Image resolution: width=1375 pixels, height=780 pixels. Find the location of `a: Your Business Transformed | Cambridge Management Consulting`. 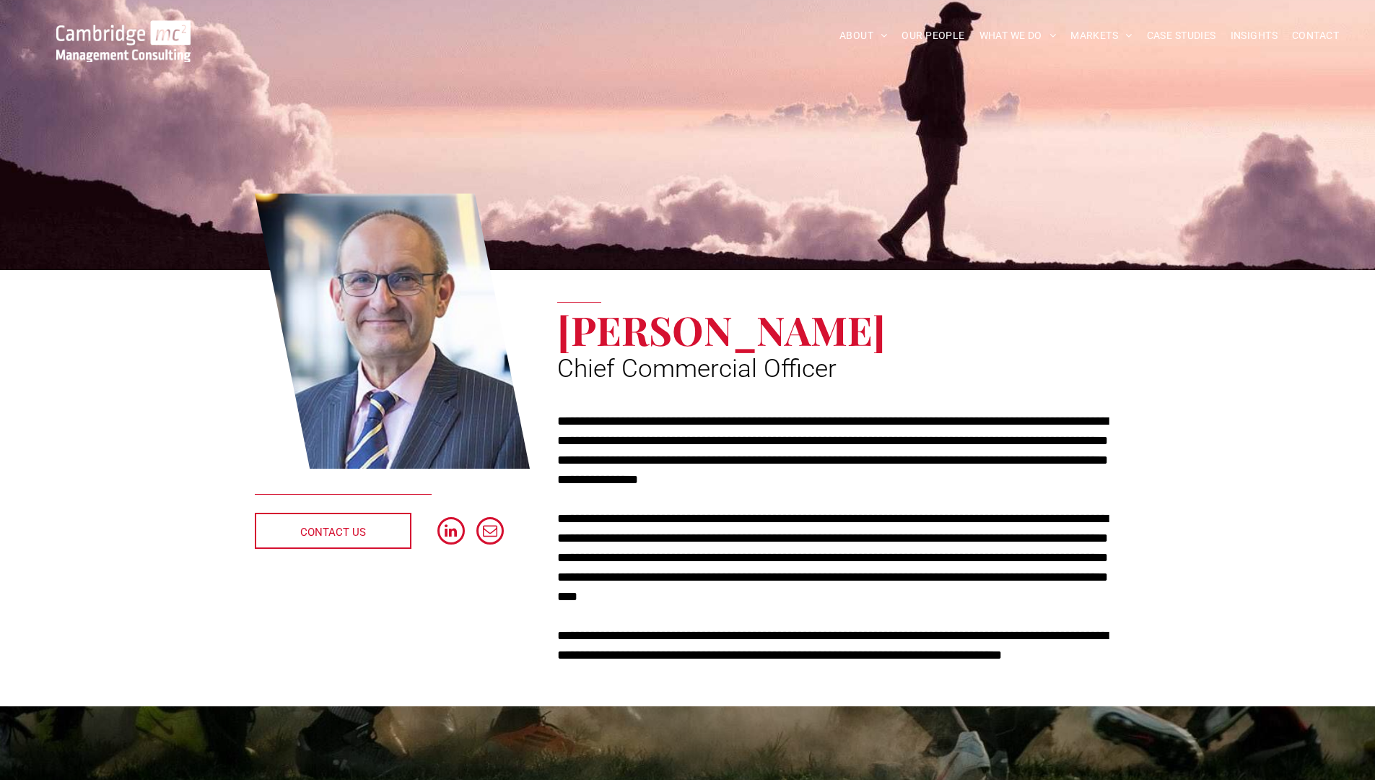

a: Your Business Transformed | Cambridge Management Consulting is located at coordinates (123, 30).